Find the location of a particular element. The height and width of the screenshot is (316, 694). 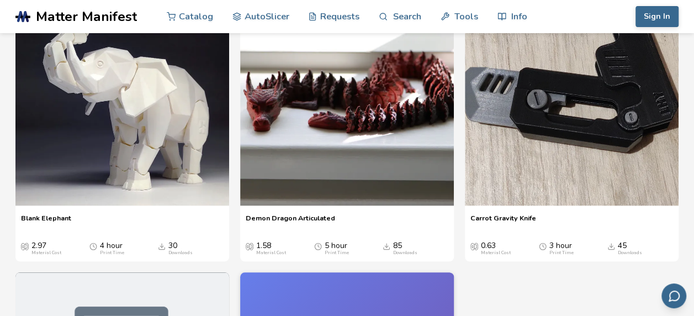

a: Blank Elephant is located at coordinates (46, 222).